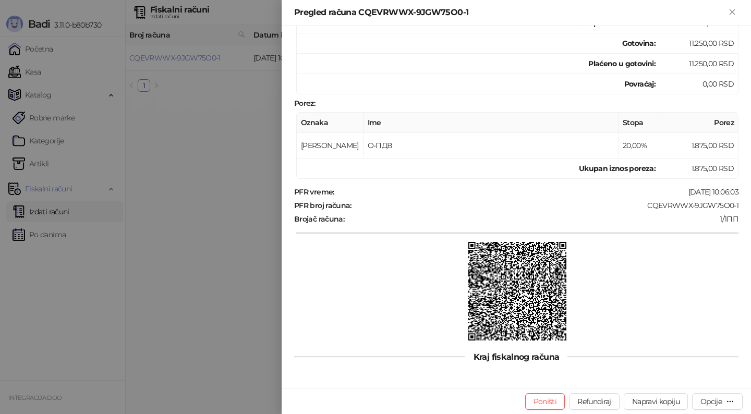 This screenshot has width=751, height=414. What do you see at coordinates (699, 84) in the screenshot?
I see `td: 0,00 RSD` at bounding box center [699, 84].